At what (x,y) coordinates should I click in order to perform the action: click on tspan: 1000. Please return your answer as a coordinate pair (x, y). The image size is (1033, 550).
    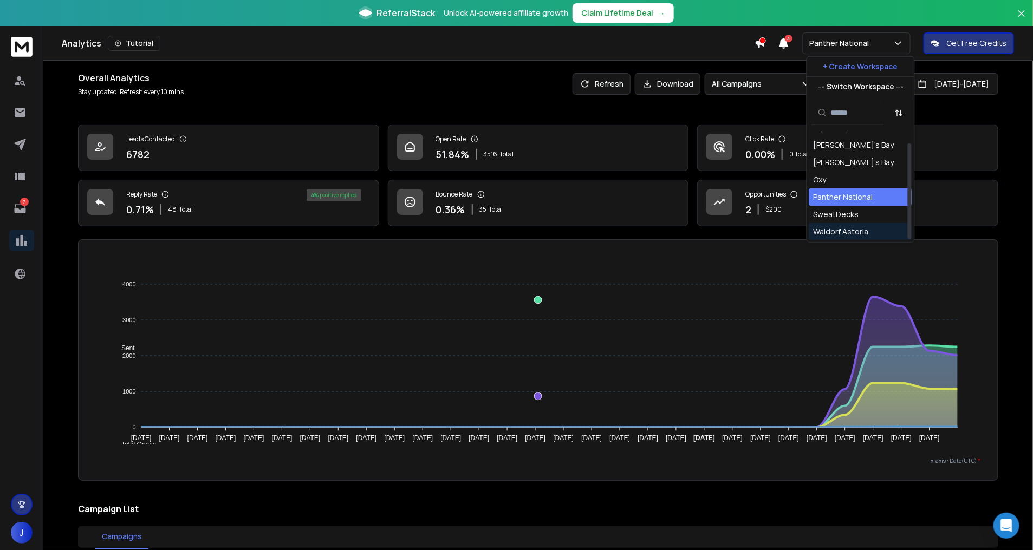
    Looking at the image, I should click on (129, 392).